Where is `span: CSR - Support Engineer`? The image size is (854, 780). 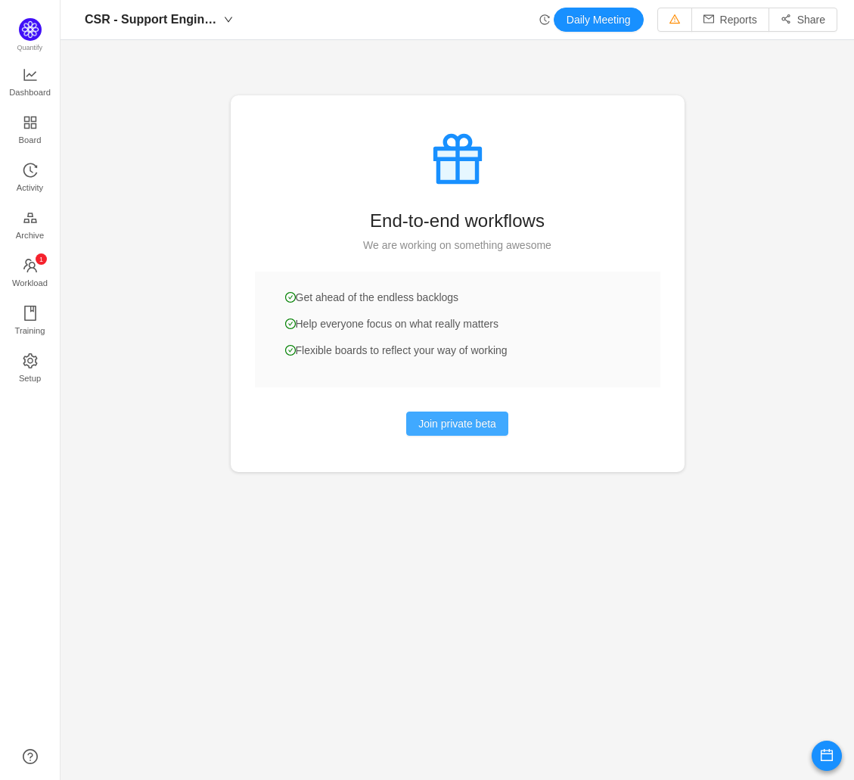 span: CSR - Support Engineer is located at coordinates (152, 20).